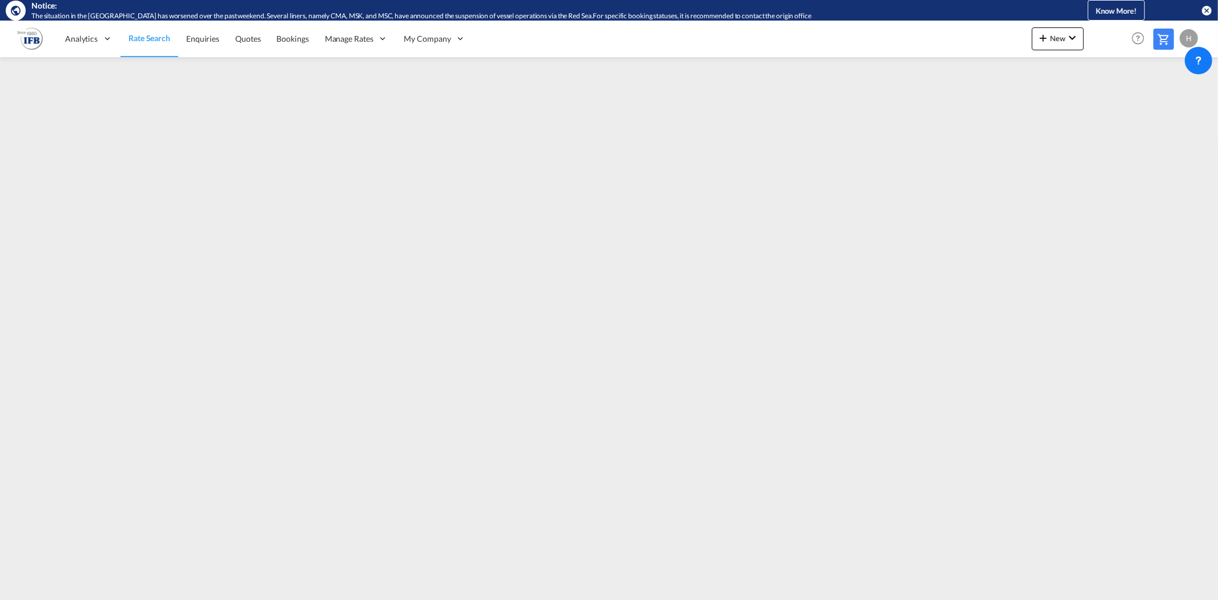 Image resolution: width=1218 pixels, height=600 pixels. I want to click on div: Help, so click(1141, 39).